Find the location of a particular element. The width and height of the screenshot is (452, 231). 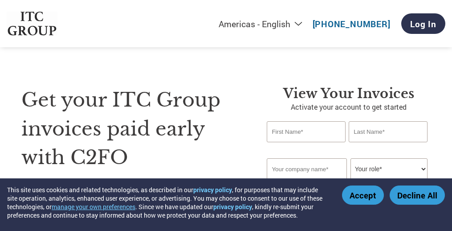

h3: View Your Invoices is located at coordinates (348, 93).